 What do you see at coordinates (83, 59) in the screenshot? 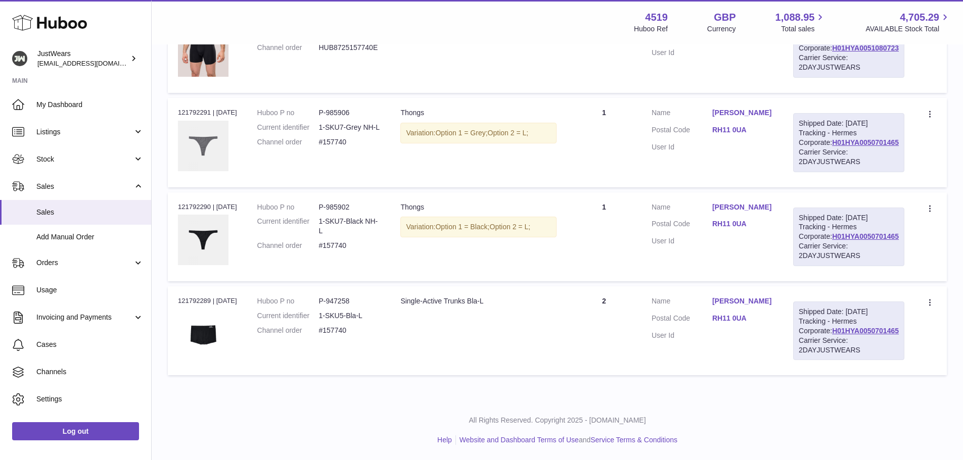
I see `div: JustWears` at bounding box center [83, 59].